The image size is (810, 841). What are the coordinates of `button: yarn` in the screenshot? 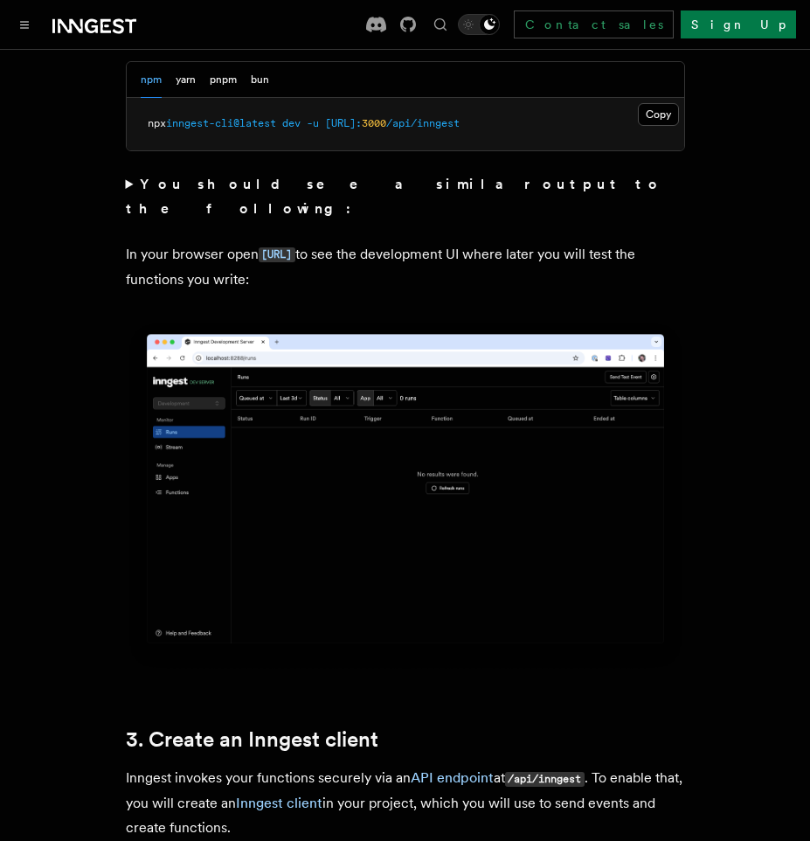 It's located at (185, 80).